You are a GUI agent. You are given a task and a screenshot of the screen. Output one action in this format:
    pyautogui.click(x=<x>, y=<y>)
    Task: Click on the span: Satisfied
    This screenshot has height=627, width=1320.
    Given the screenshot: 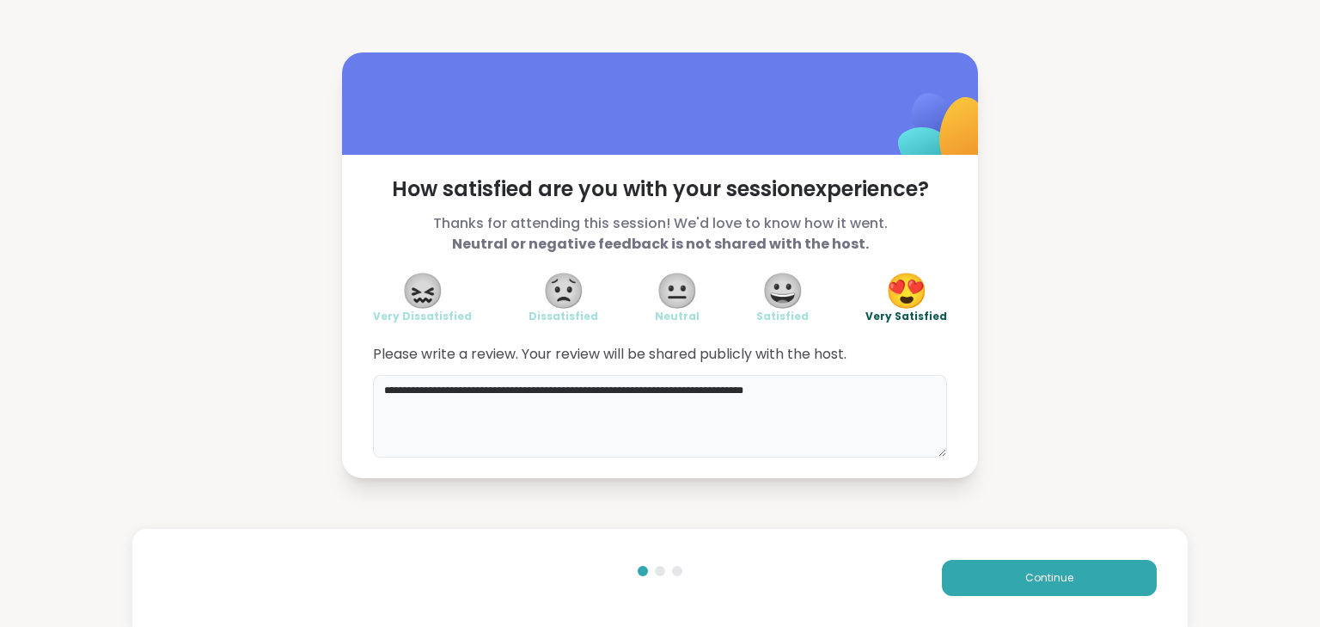 What is the action you would take?
    pyautogui.click(x=782, y=316)
    